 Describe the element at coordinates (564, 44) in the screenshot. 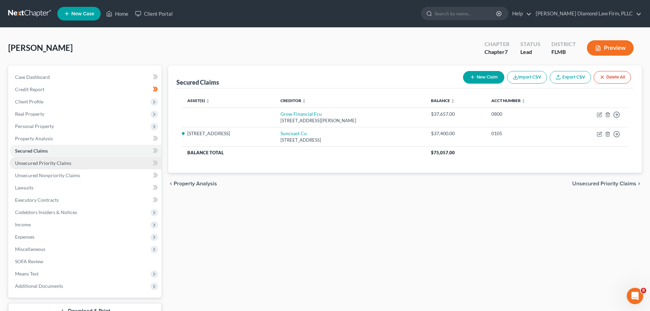

I see `div: District` at that location.